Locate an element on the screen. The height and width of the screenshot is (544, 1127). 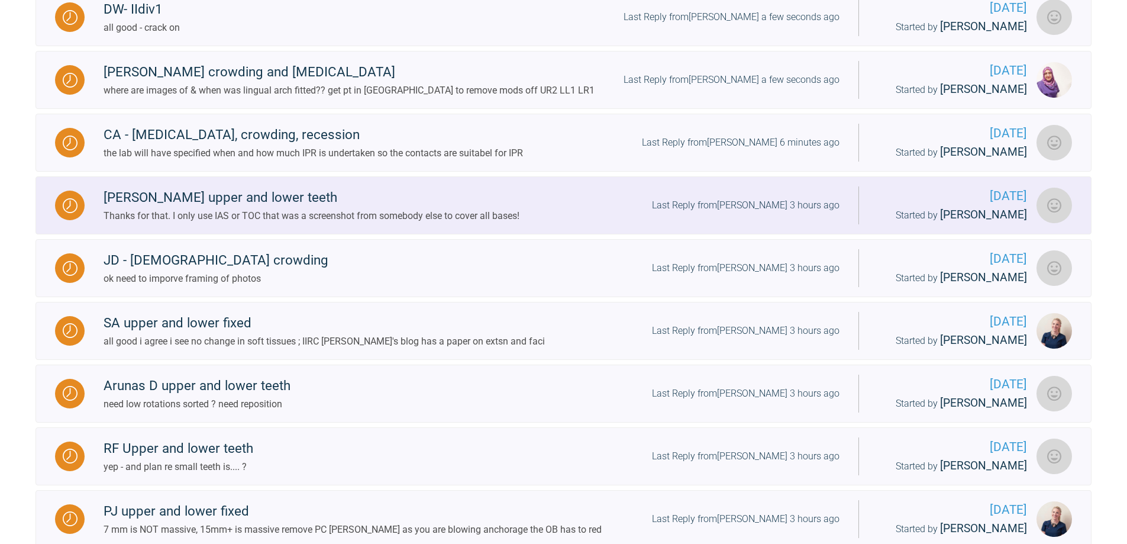
div: the lab will have specified when and how much IPR is undertaken so the contacts are suitabel for IPR is located at coordinates (313, 153).